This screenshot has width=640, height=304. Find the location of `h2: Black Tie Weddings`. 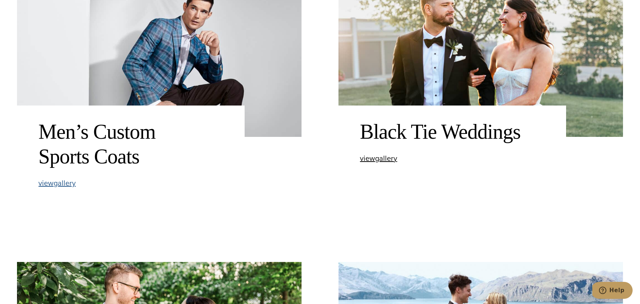

h2: Black Tie Weddings is located at coordinates (452, 132).